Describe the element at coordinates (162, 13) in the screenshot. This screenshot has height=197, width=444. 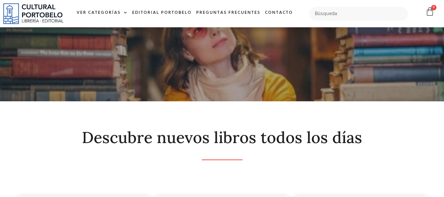
I see `a: Editorial Portobelo` at that location.